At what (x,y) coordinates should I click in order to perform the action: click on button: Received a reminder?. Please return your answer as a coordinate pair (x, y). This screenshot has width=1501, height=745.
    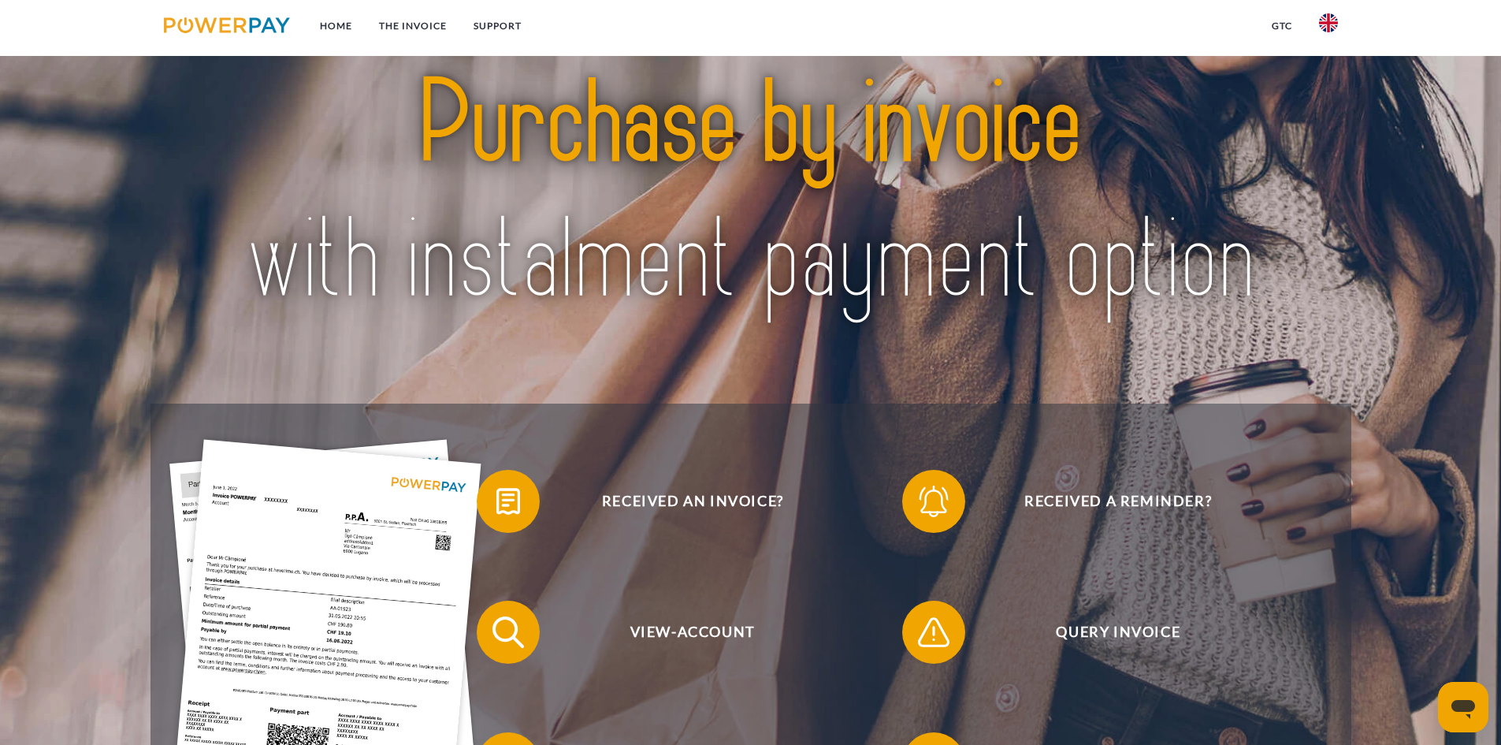
    Looking at the image, I should click on (1107, 501).